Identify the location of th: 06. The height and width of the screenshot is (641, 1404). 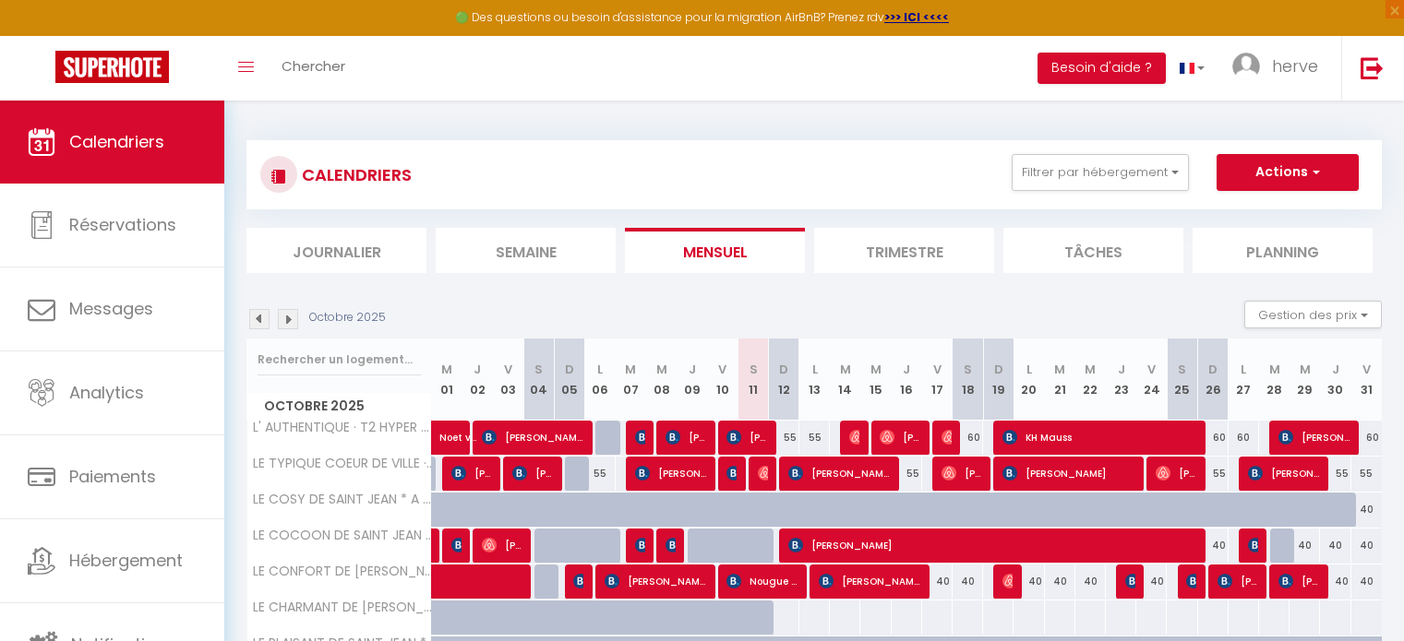
(600, 379).